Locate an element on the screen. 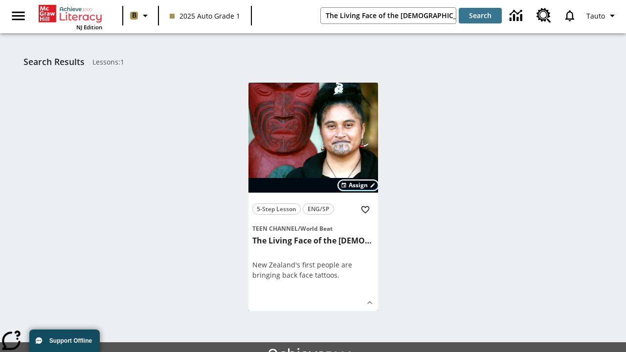  span: World Beat is located at coordinates (316, 228).